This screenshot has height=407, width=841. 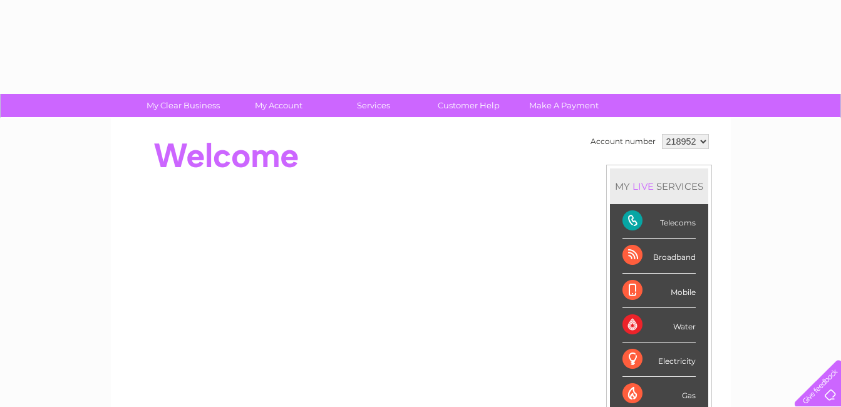 I want to click on div: Broadband, so click(x=659, y=255).